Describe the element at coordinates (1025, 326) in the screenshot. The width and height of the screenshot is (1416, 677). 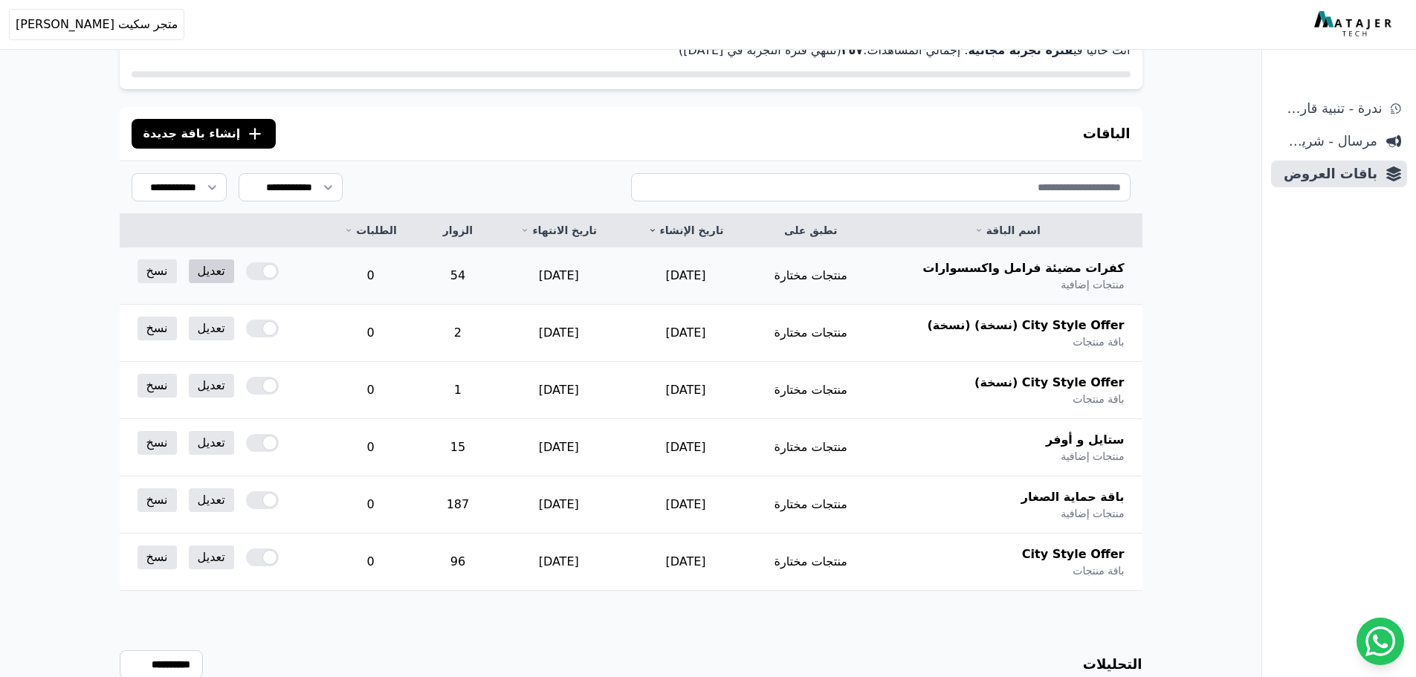
I see `span: City Style Offer (نسخة) (نسخة)` at that location.